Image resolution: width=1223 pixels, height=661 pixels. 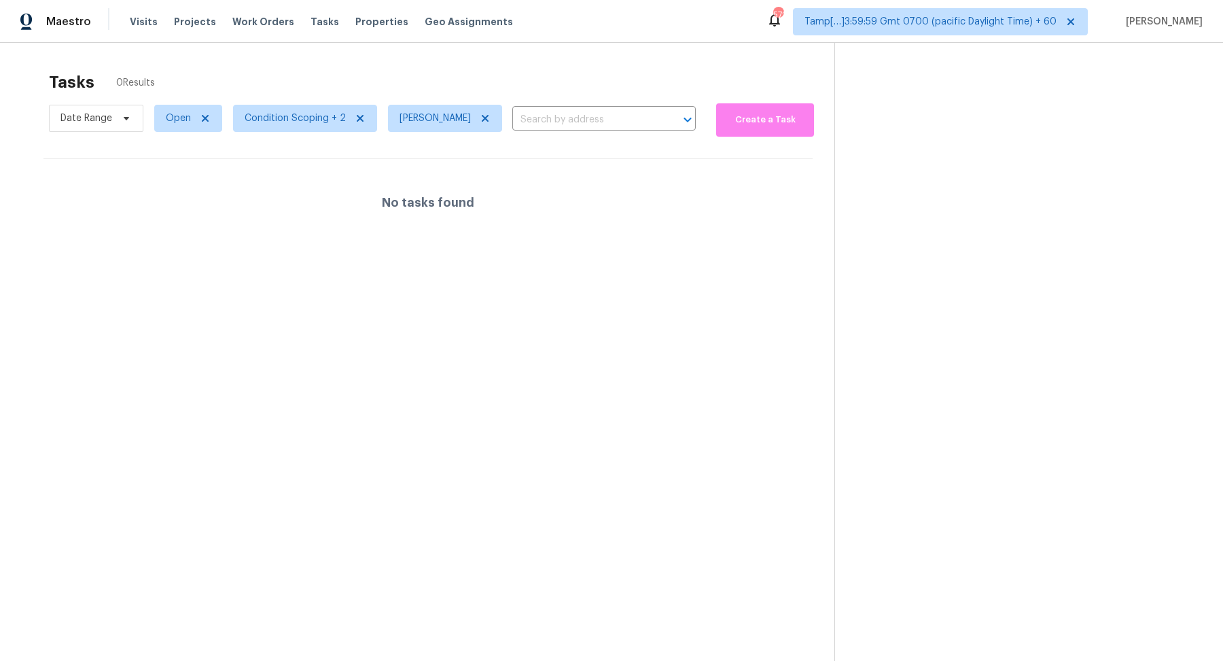 I want to click on button: Open, so click(x=688, y=120).